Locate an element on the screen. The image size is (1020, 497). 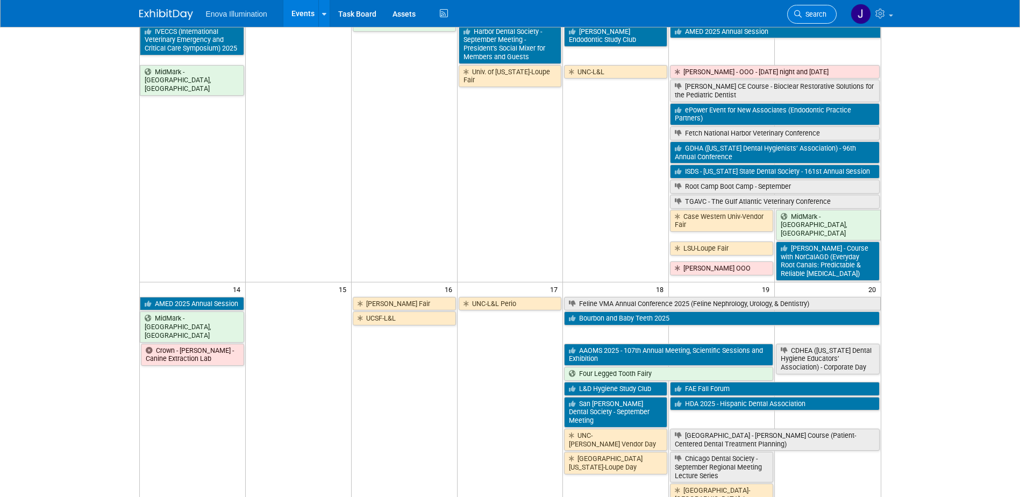
a: Case Western Univ-Vendor Fair is located at coordinates (721, 220).